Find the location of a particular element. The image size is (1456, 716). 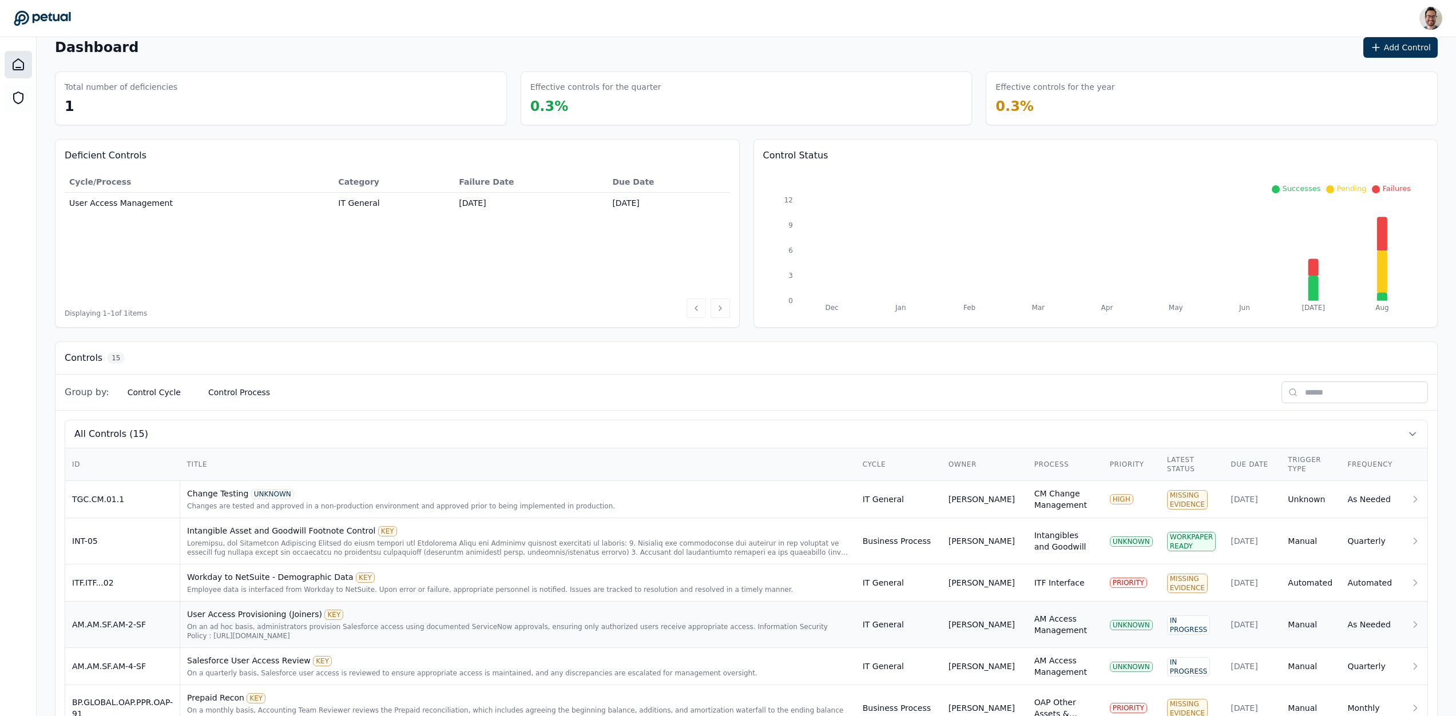

div: On a quarterly basis, Salesforce user access is reviewed to ensure appropriate access is maintain... is located at coordinates (518, 674).